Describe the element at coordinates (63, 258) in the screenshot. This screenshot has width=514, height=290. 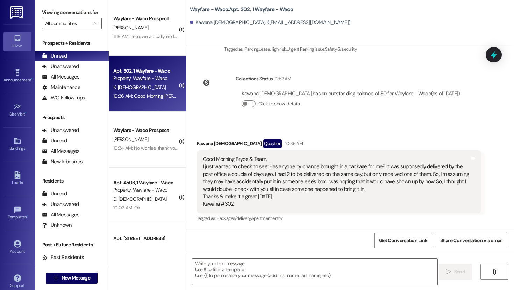
I see `div: Past Residents` at that location.